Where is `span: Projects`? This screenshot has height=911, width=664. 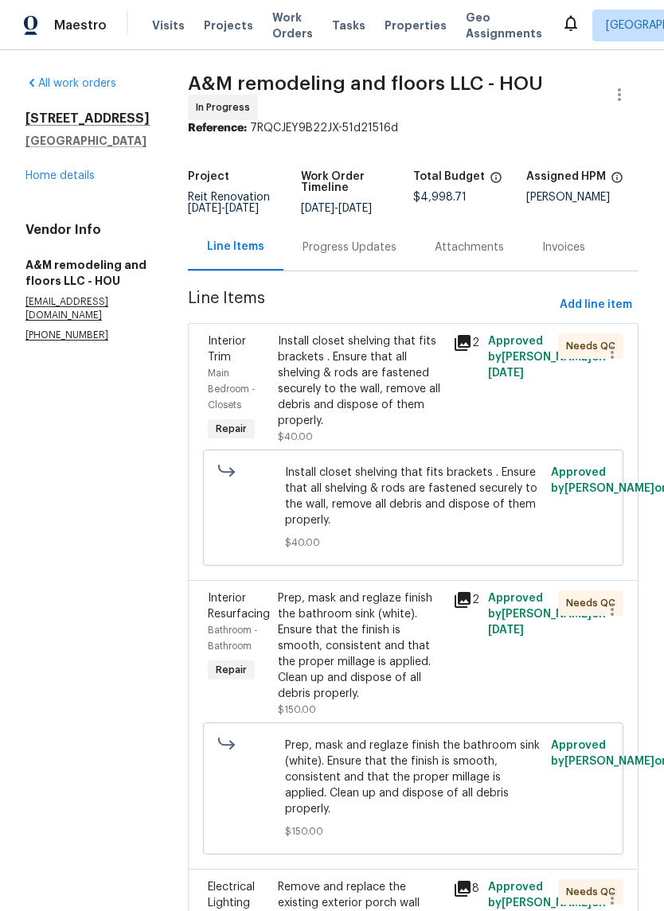
span: Projects is located at coordinates (228, 25).